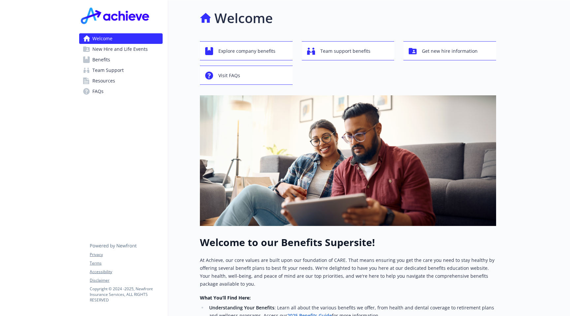 The image size is (570, 316). What do you see at coordinates (348, 51) in the screenshot?
I see `button: Team support benefits` at bounding box center [348, 51].